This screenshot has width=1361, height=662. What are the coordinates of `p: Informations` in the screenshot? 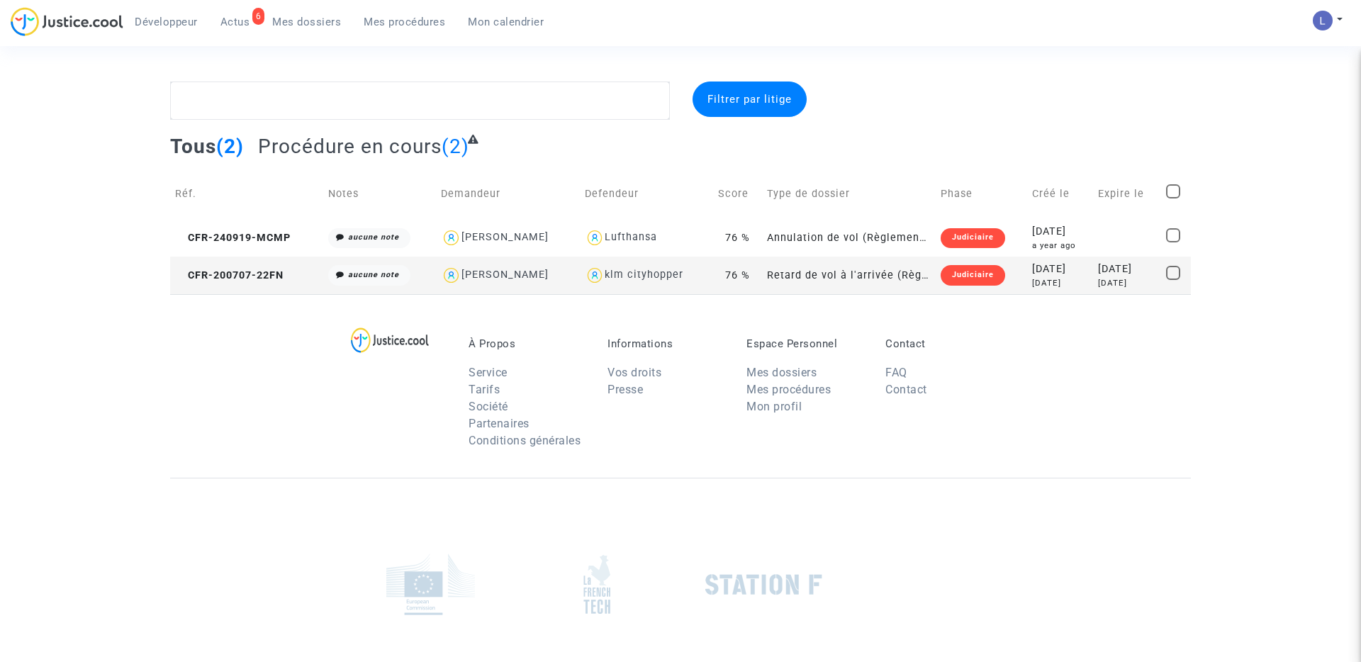 It's located at (666, 344).